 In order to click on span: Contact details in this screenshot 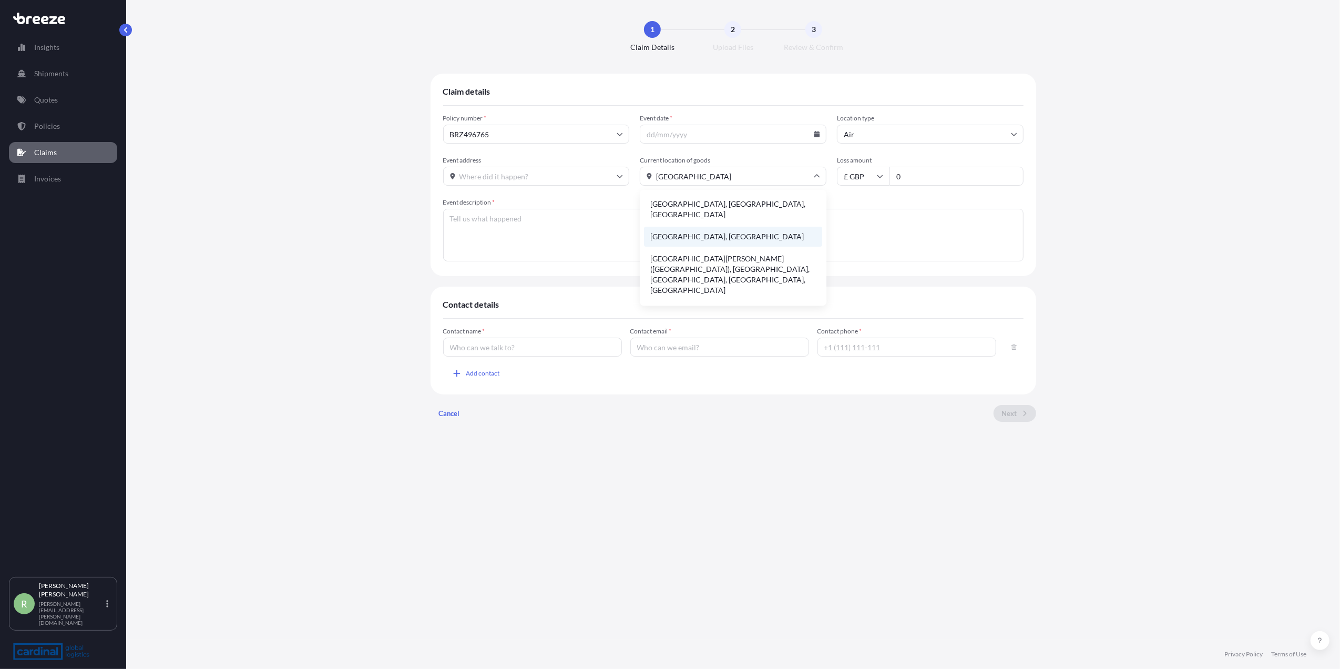, I will do `click(471, 304)`.